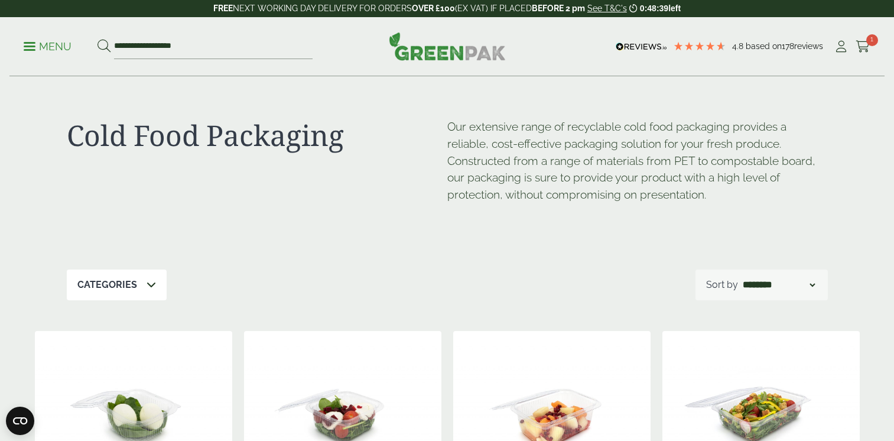 This screenshot has width=894, height=441. Describe the element at coordinates (447, 46) in the screenshot. I see `img: GreenPak Supplies` at that location.